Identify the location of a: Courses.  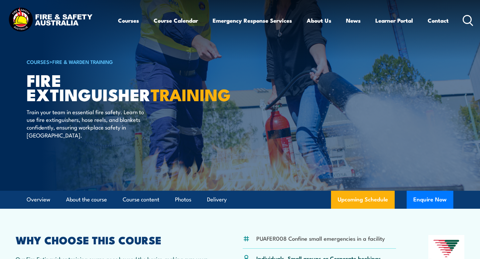
(128, 20).